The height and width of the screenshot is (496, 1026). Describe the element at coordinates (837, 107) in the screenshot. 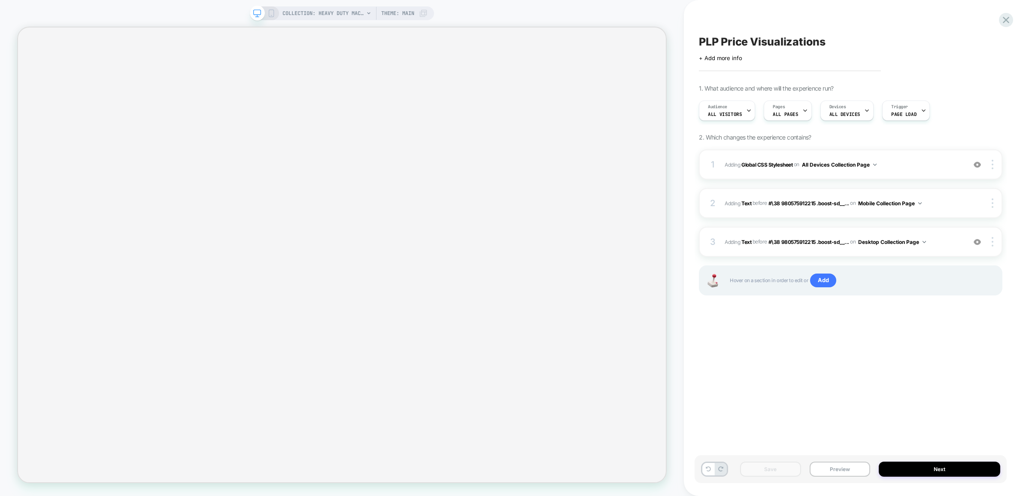

I see `span: Devices` at that location.